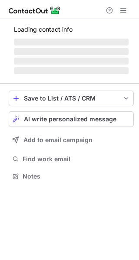  What do you see at coordinates (76, 159) in the screenshot?
I see `span: Find work email` at bounding box center [76, 159].